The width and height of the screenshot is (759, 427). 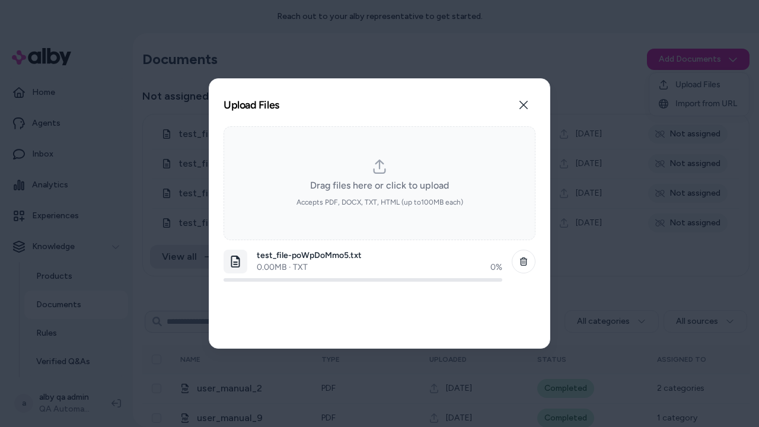 I want to click on ol: dropzone-file-list, so click(x=379, y=289).